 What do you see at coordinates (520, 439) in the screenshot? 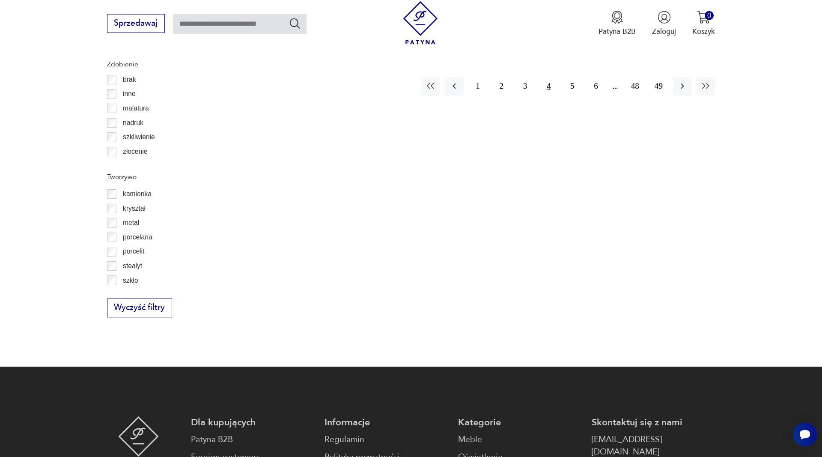
I see `a: Meble` at bounding box center [520, 439].